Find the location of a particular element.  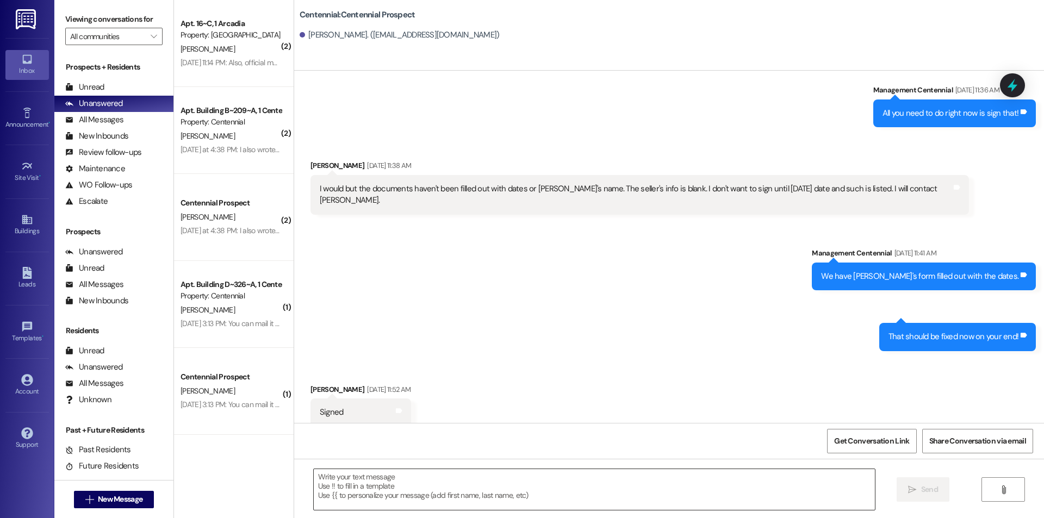

div: Apt. Building B~209~A, 1 Centennial is located at coordinates (231, 110).